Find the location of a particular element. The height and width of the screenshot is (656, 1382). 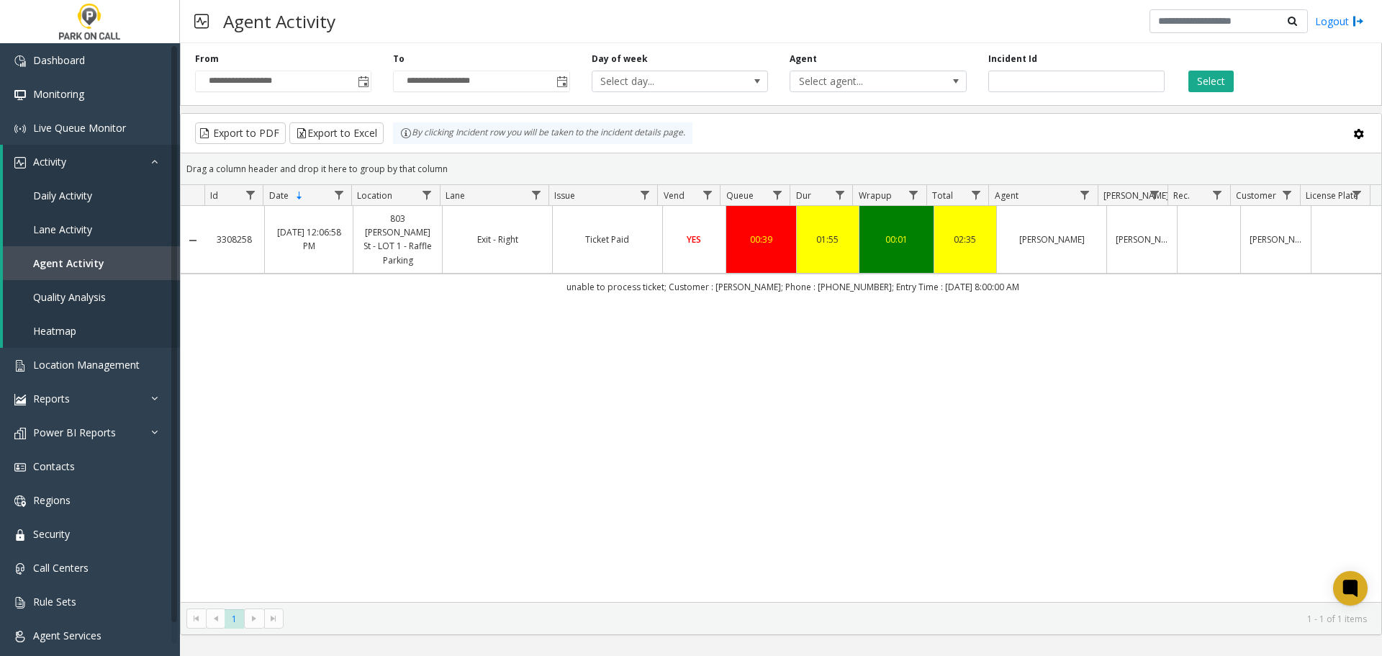

a: Agent Filter Menu is located at coordinates (1085, 194).